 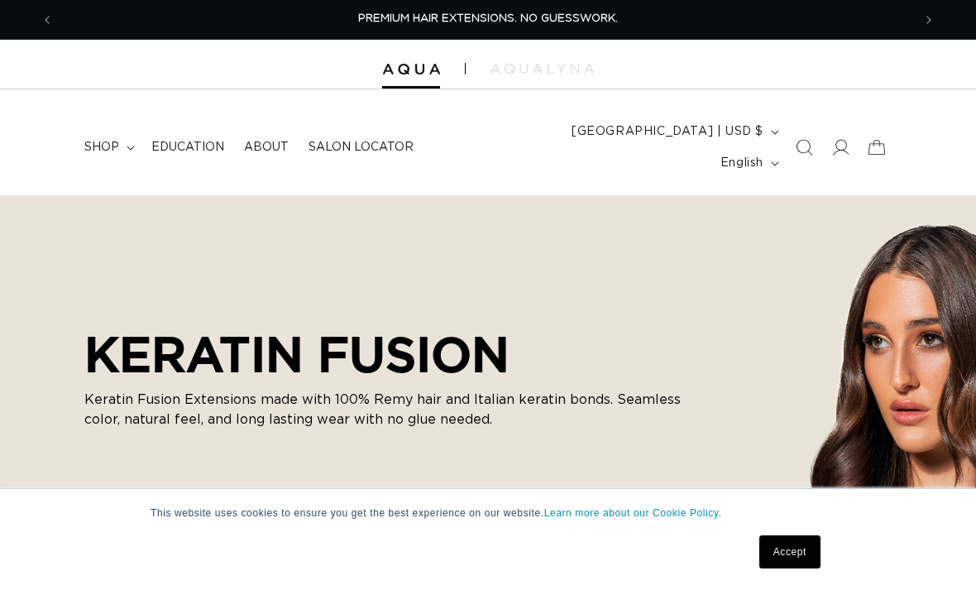 What do you see at coordinates (399, 354) in the screenshot?
I see `h2: KERATIN FUSION` at bounding box center [399, 354].